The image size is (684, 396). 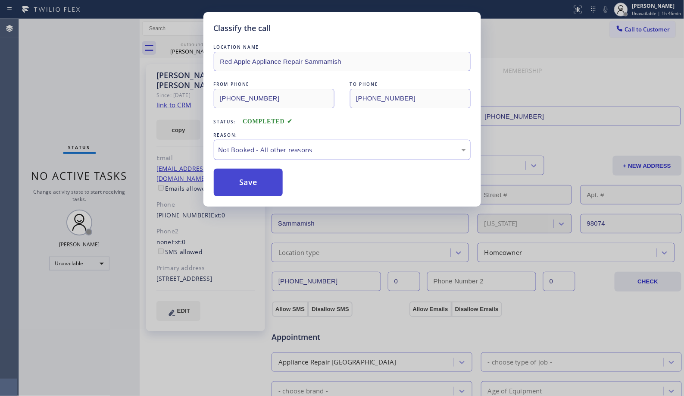 What do you see at coordinates (248, 182) in the screenshot?
I see `button: Save` at bounding box center [248, 182].